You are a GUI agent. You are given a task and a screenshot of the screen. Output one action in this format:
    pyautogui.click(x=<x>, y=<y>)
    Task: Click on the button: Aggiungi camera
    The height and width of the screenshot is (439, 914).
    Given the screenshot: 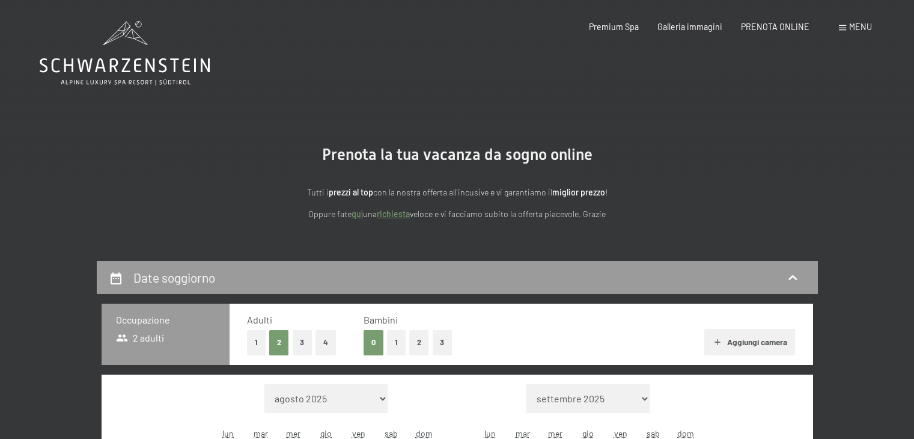 What is the action you would take?
    pyautogui.click(x=750, y=342)
    